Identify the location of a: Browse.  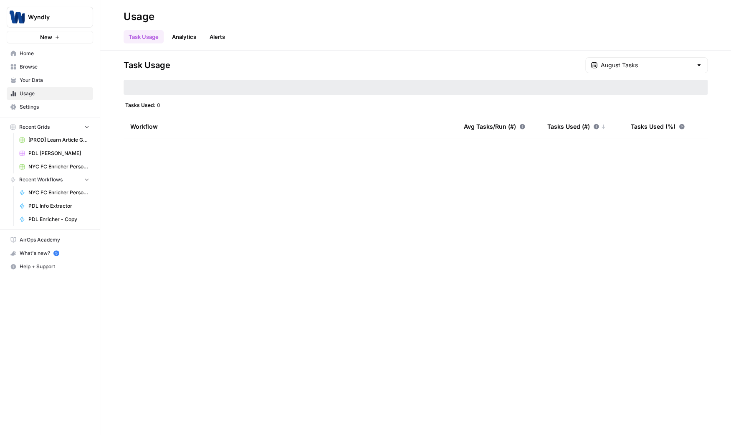
(50, 67).